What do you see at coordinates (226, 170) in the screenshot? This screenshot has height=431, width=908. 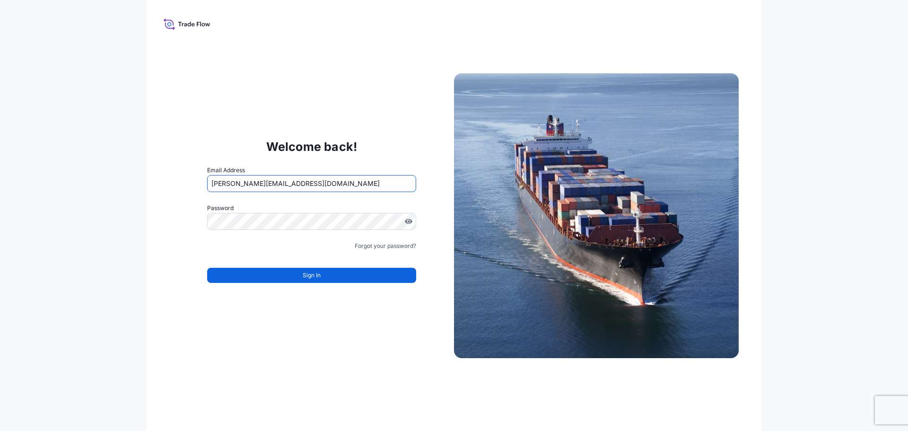 I see `label: Email Address` at bounding box center [226, 170].